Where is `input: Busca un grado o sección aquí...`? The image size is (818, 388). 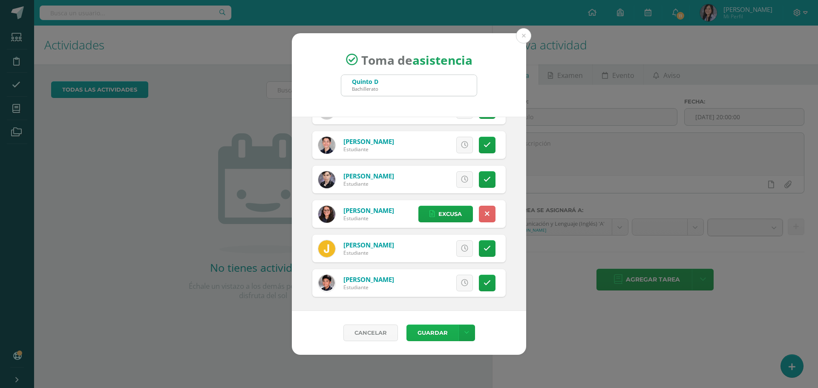 input: Busca un grado o sección aquí... is located at coordinates (409, 85).